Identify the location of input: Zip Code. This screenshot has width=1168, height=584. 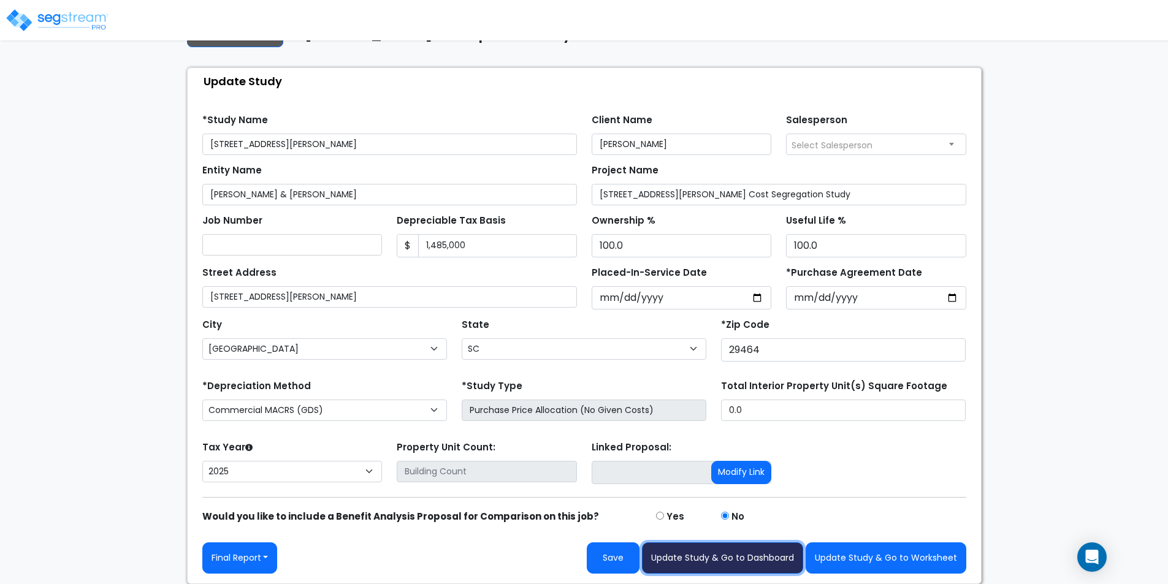
(843, 350).